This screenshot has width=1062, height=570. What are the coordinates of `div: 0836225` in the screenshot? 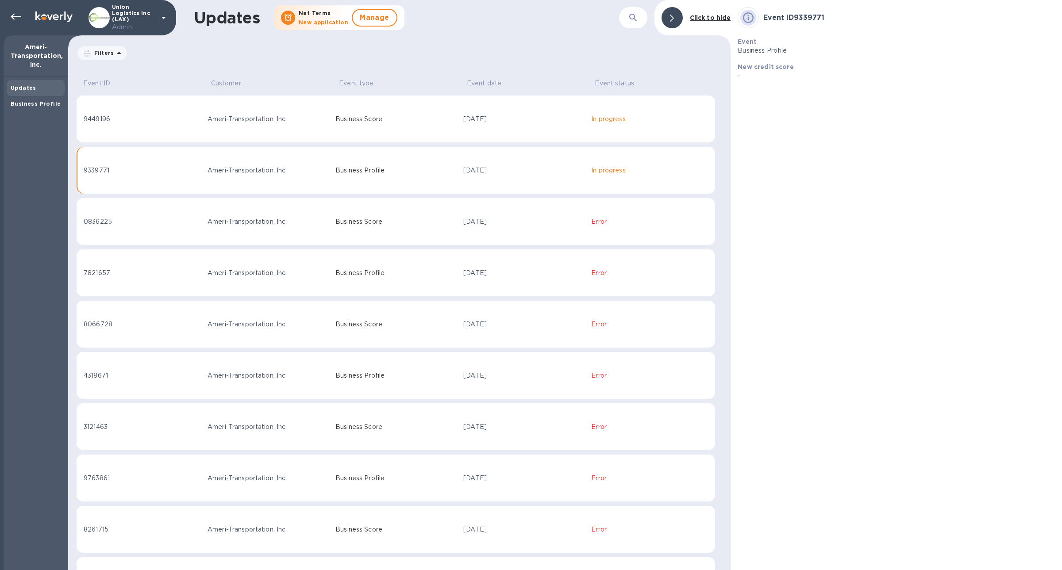 It's located at (142, 222).